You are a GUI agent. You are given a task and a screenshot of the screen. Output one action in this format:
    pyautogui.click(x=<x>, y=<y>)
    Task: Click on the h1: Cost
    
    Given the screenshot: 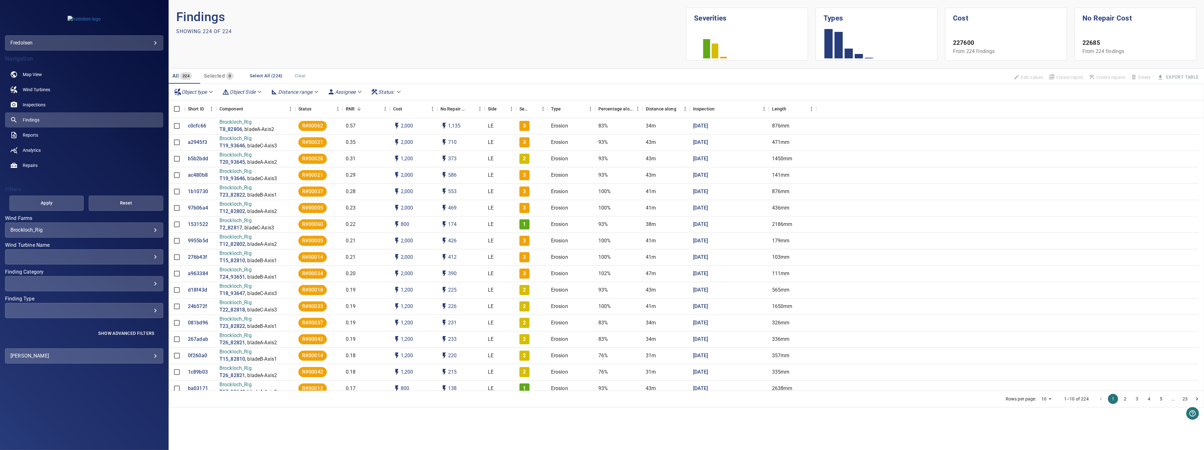 What is the action you would take?
    pyautogui.click(x=1006, y=16)
    